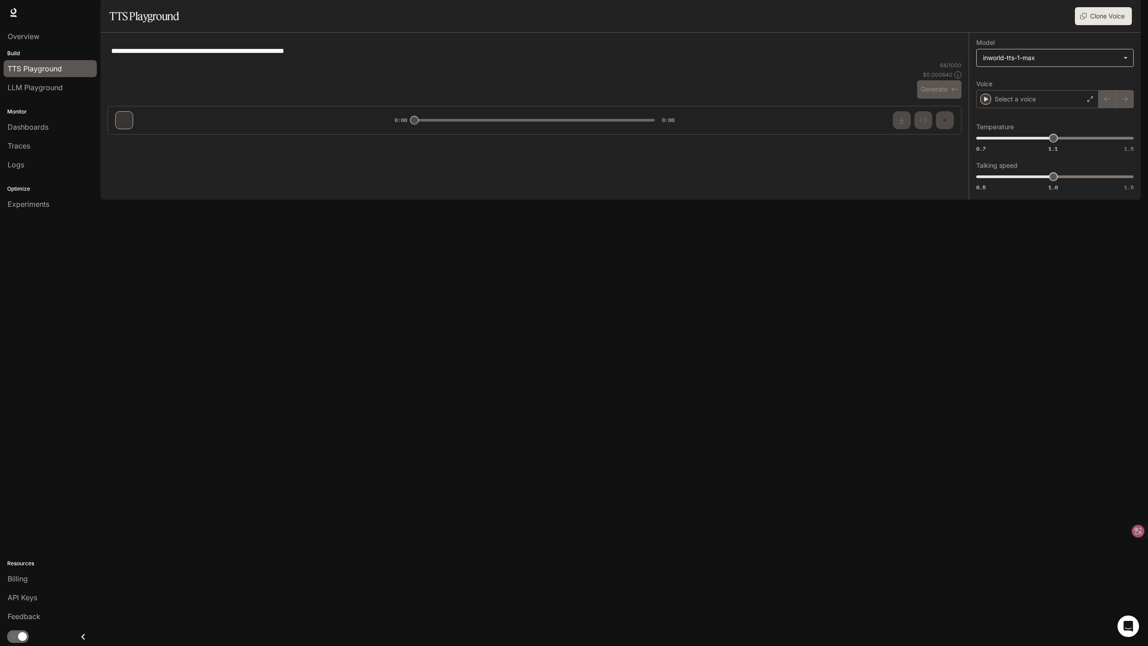 Image resolution: width=1148 pixels, height=646 pixels. Describe the element at coordinates (981, 187) in the screenshot. I see `span: 0.5` at that location.